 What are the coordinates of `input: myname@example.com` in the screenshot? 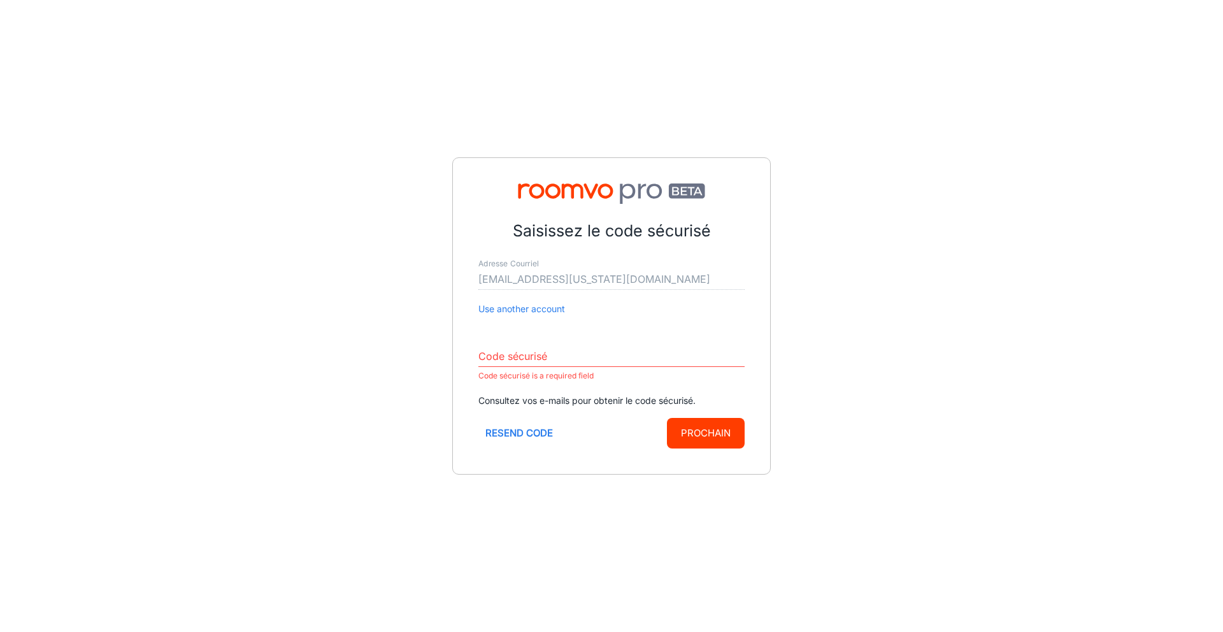 It's located at (611, 280).